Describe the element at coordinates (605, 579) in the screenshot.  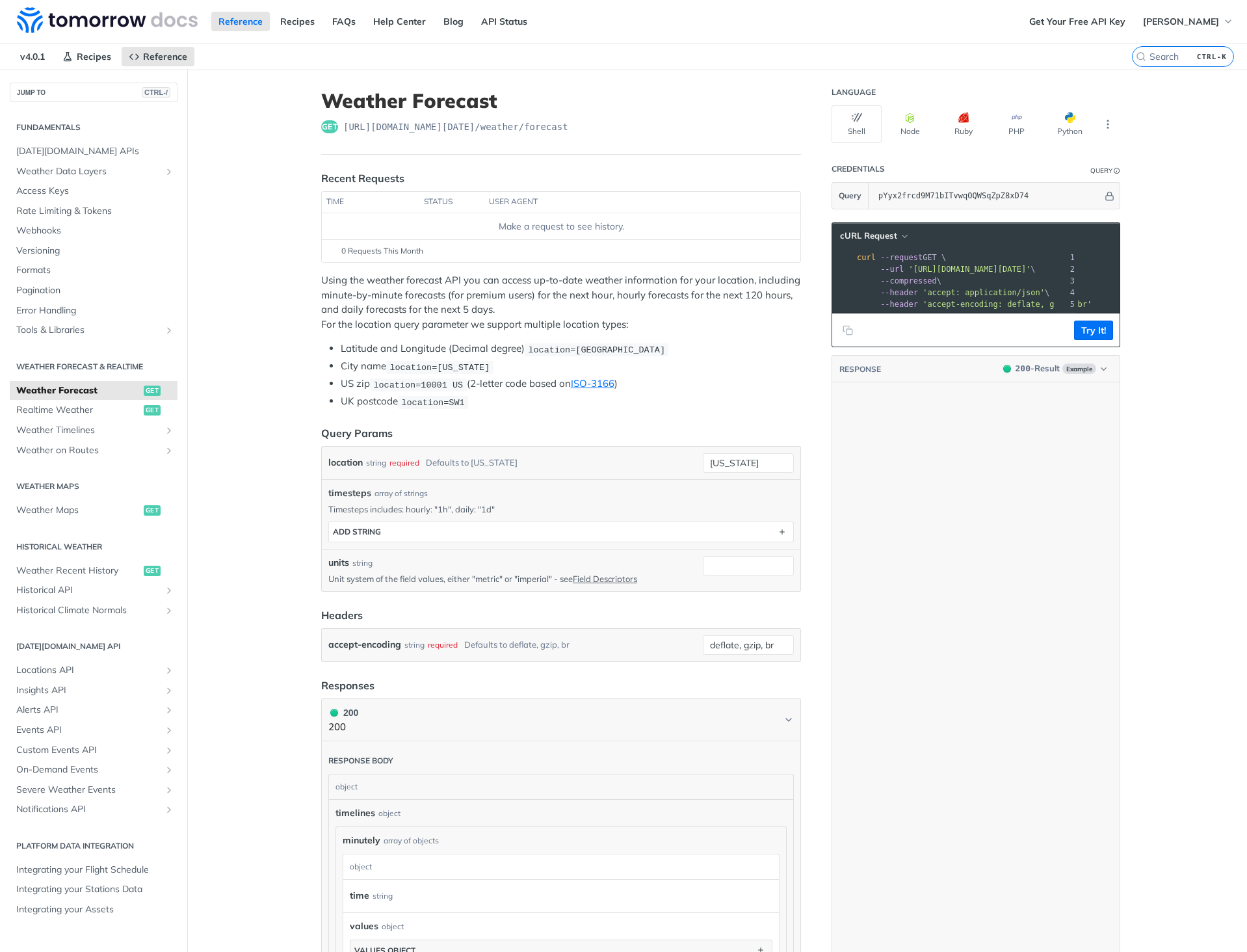
I see `a: Field Descriptors` at that location.